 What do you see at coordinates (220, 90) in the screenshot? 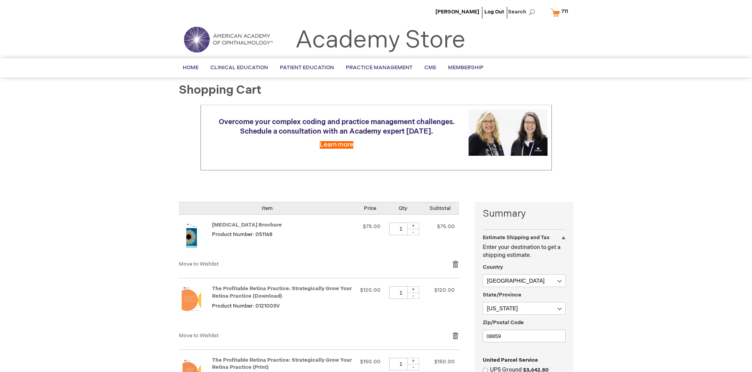
I see `span: Shopping Cart` at bounding box center [220, 90].